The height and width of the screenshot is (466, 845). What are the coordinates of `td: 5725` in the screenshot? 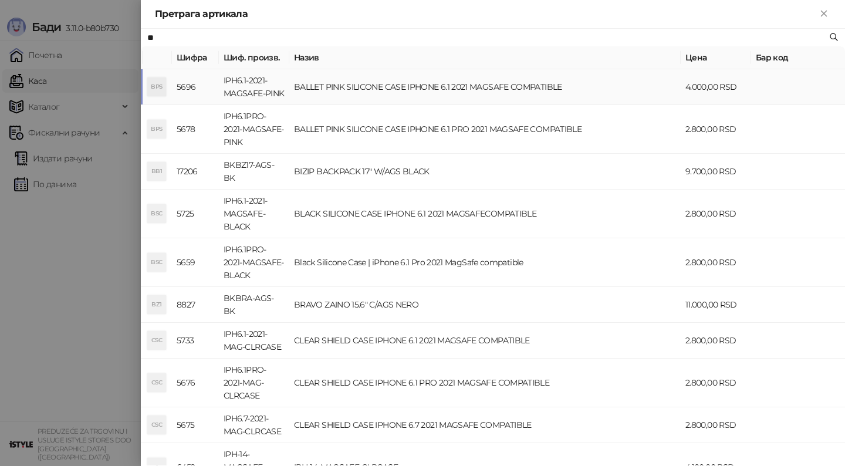 It's located at (195, 214).